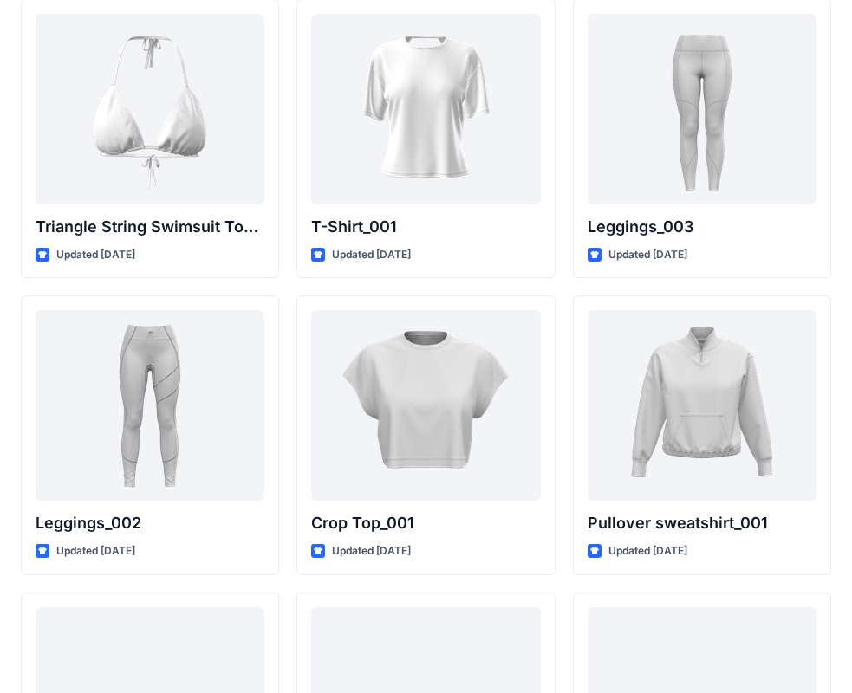  I want to click on p: Triangle String Swimsuit Top_001, so click(150, 227).